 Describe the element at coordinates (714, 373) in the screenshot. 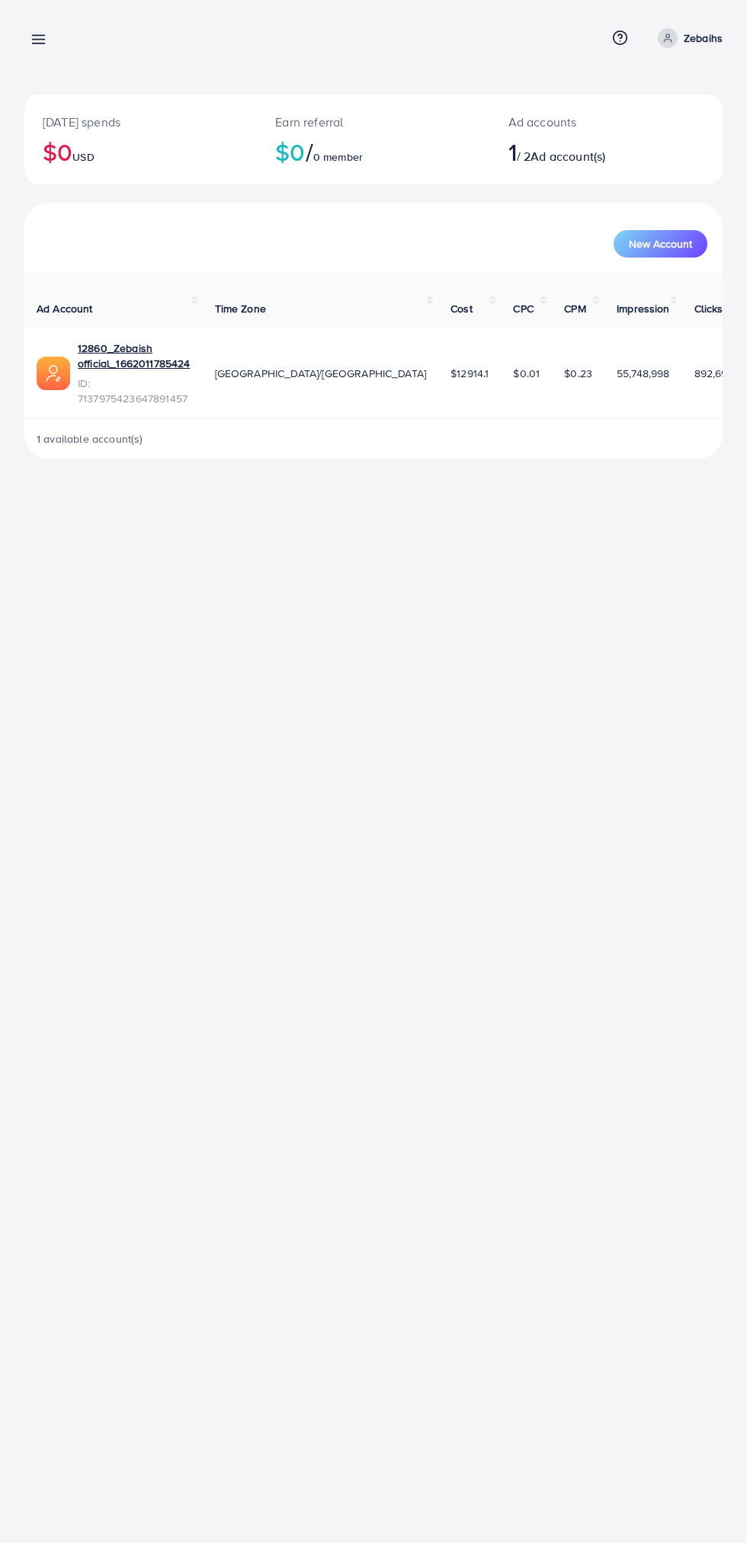

I see `span: 892,692` at that location.